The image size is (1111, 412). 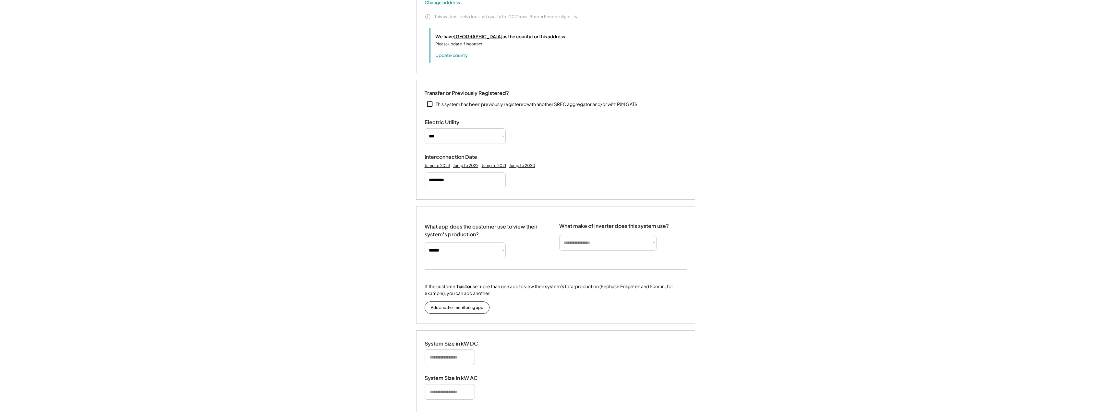 What do you see at coordinates (457, 122) in the screenshot?
I see `div: Electric Utility` at bounding box center [457, 122].